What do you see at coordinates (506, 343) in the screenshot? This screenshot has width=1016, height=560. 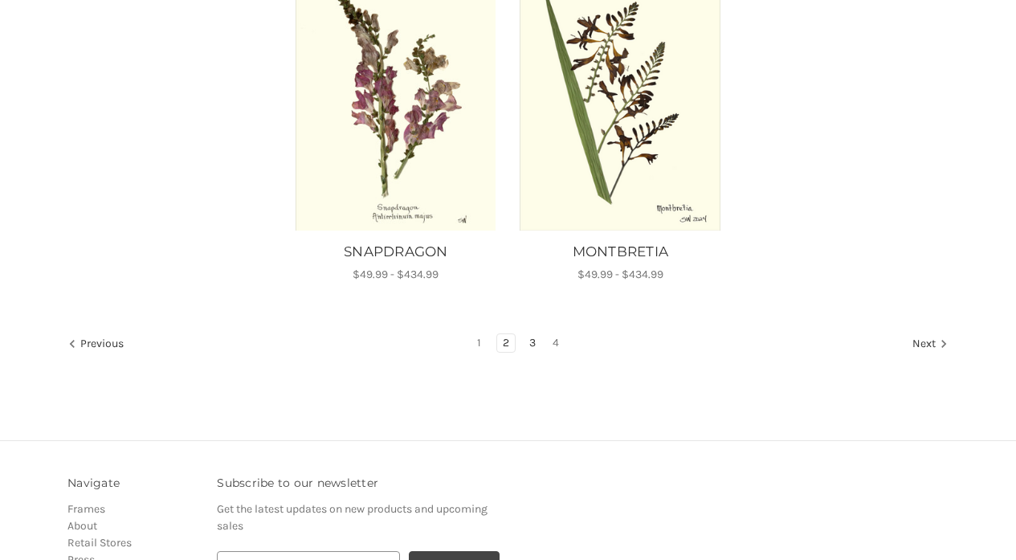 I see `a: Page 2 of 4` at bounding box center [506, 343].